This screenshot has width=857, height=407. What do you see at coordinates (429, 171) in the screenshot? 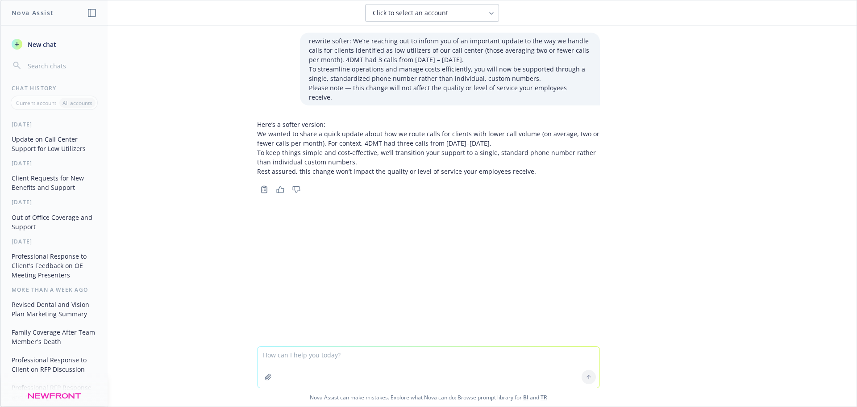
I see `p: Rest assured, this change won’t impact the quality or level of service your employees receive.` at bounding box center [429, 171].